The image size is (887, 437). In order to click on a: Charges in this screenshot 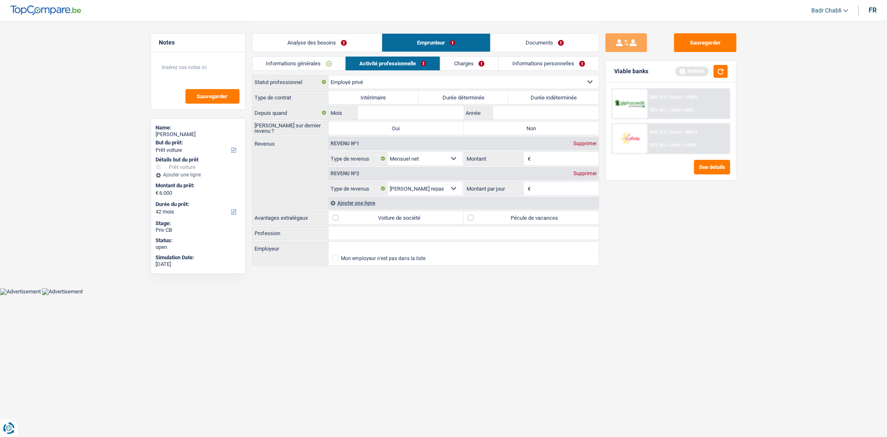, I will do `click(469, 63)`.